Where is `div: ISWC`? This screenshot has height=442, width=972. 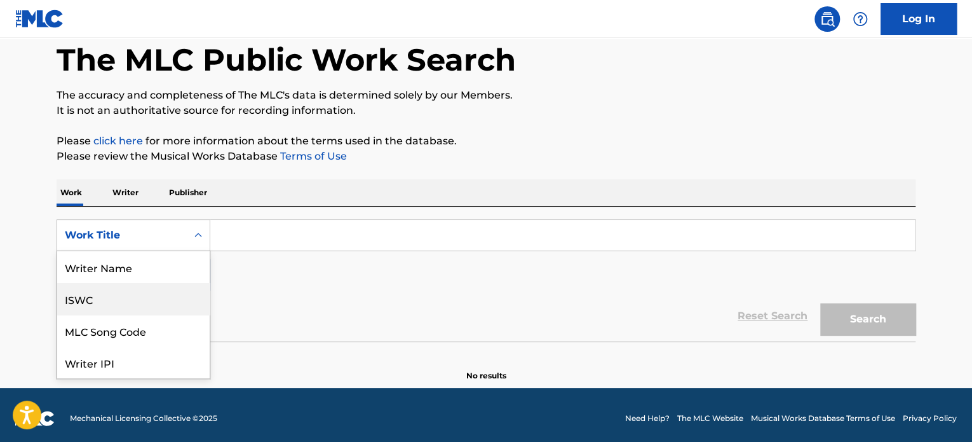 div: ISWC is located at coordinates (133, 299).